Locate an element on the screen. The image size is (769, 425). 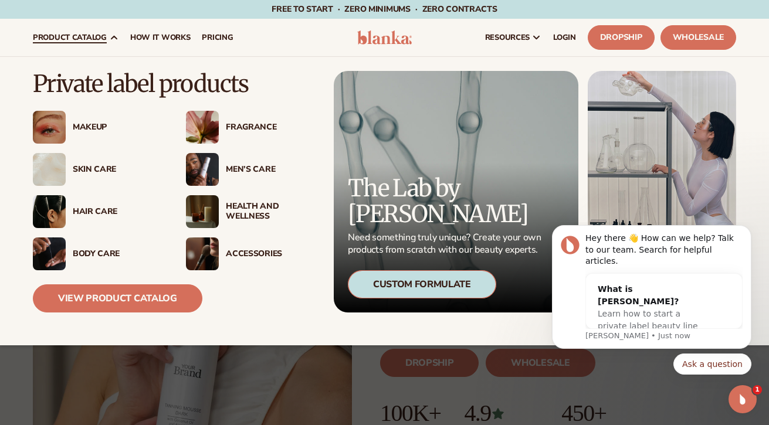
span: product catalog is located at coordinates (70, 38).